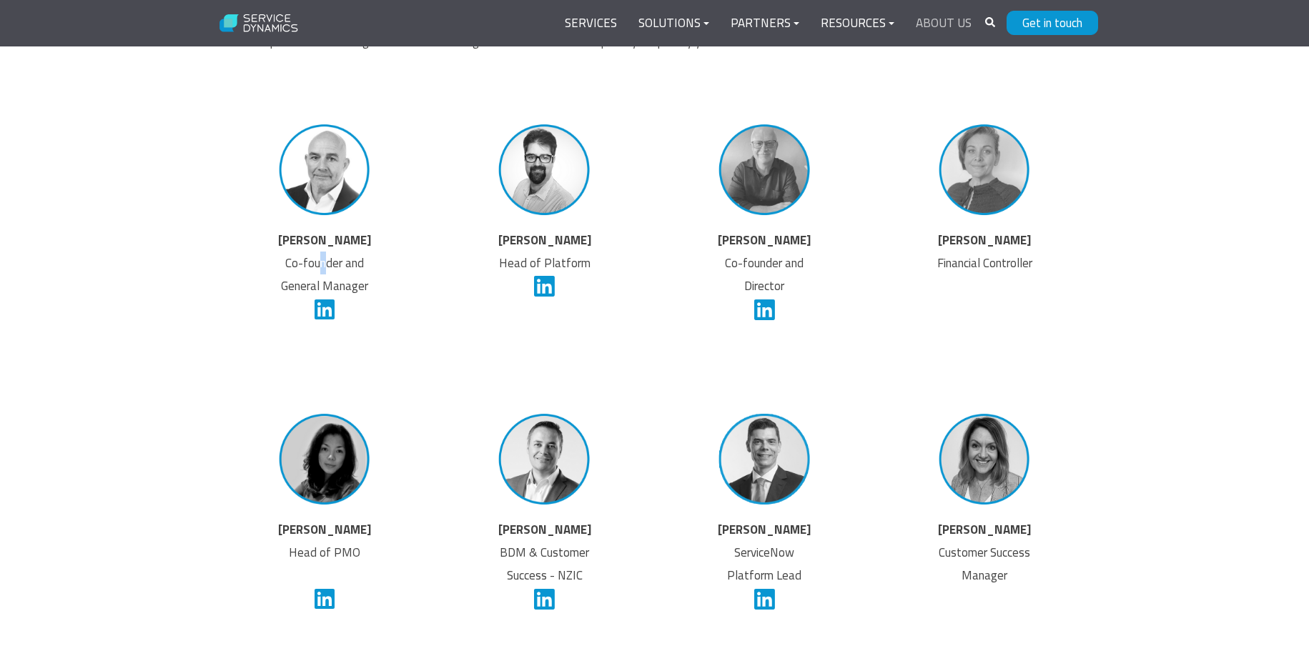 This screenshot has height=661, width=1309. What do you see at coordinates (984, 459) in the screenshot?
I see `img: Clare-A` at bounding box center [984, 459].